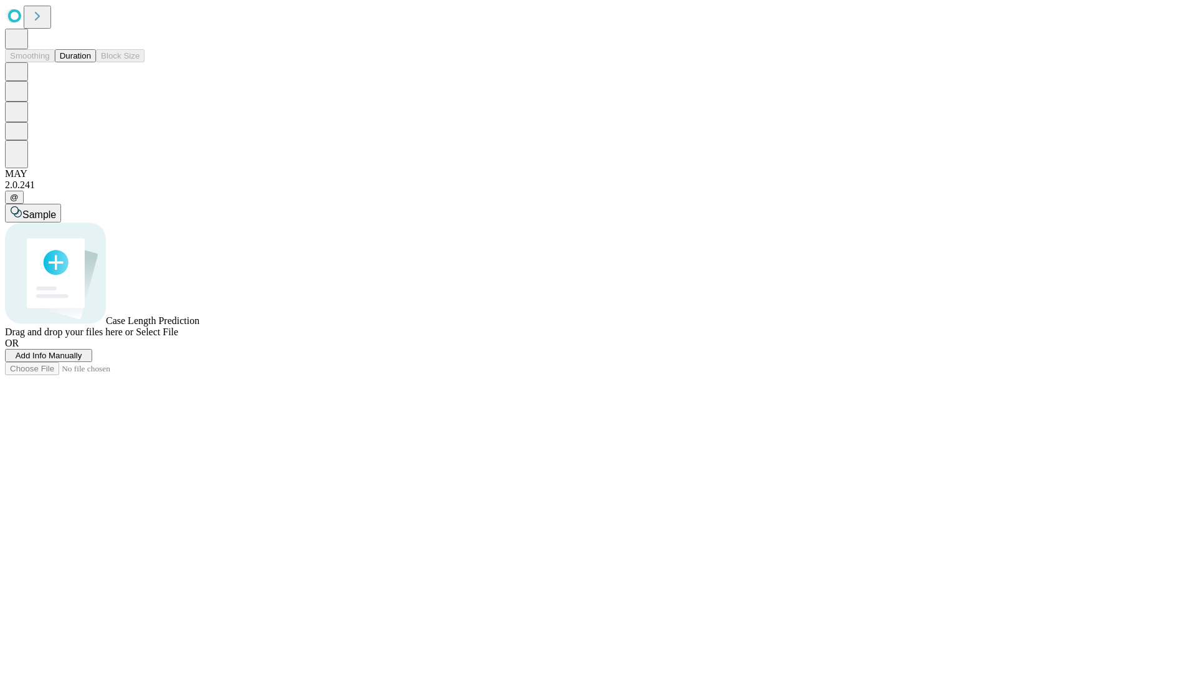  Describe the element at coordinates (598, 174) in the screenshot. I see `div: MAY` at that location.